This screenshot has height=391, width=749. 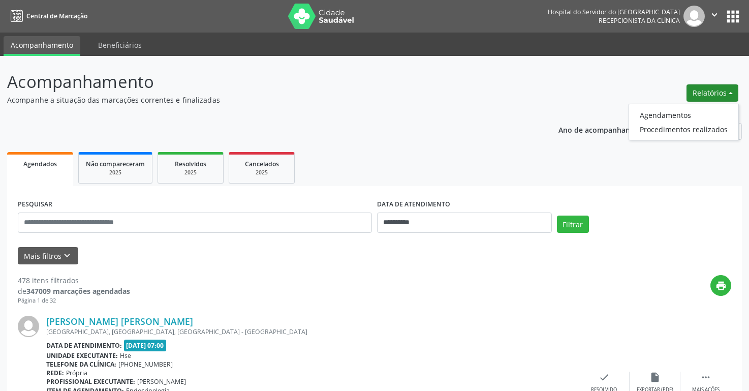 What do you see at coordinates (262, 164) in the screenshot?
I see `span: Cancelados` at bounding box center [262, 164].